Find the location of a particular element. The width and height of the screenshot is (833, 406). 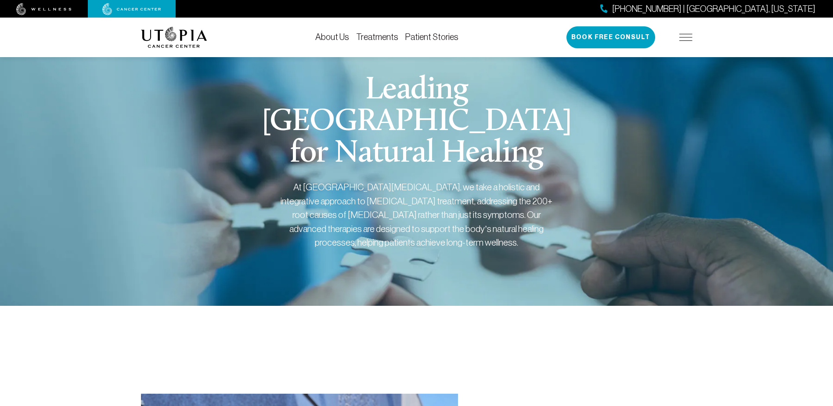

img: wellness is located at coordinates (44, 9).